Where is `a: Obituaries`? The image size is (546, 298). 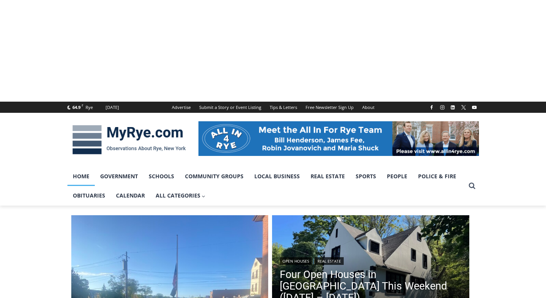 a: Obituaries is located at coordinates (89, 196).